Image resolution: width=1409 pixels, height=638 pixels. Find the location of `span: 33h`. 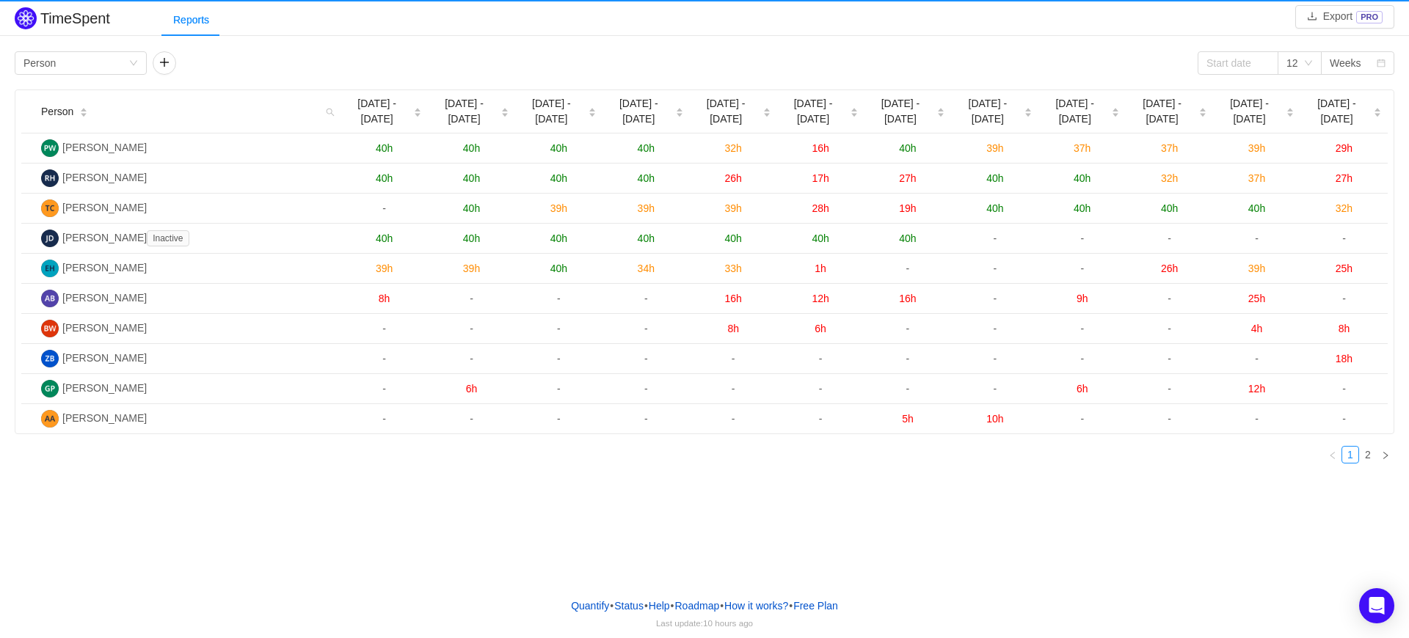

span: 33h is located at coordinates (732, 269).